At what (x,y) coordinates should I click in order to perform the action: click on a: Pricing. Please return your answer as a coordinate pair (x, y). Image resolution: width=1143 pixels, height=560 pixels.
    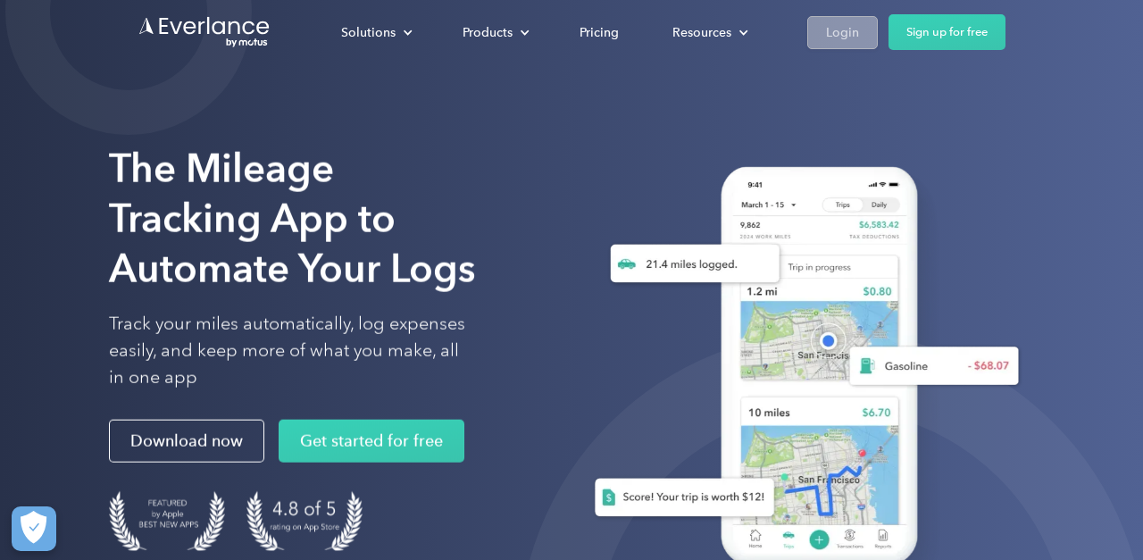
    Looking at the image, I should click on (599, 32).